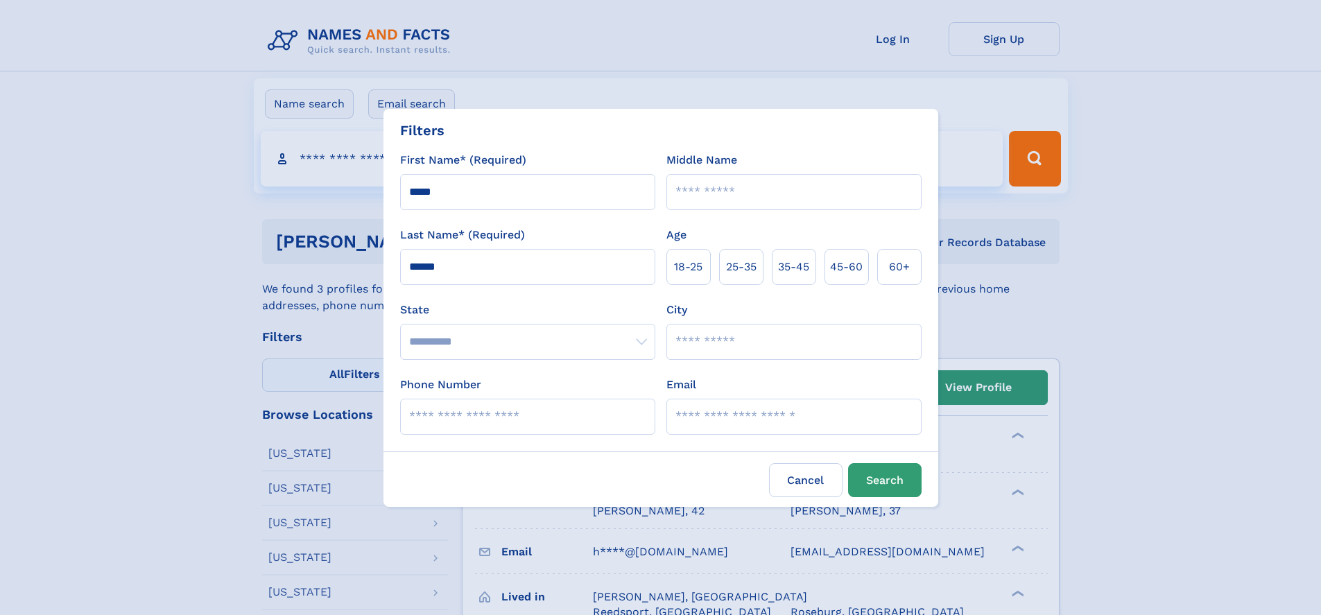  I want to click on span: 35‑45, so click(793, 267).